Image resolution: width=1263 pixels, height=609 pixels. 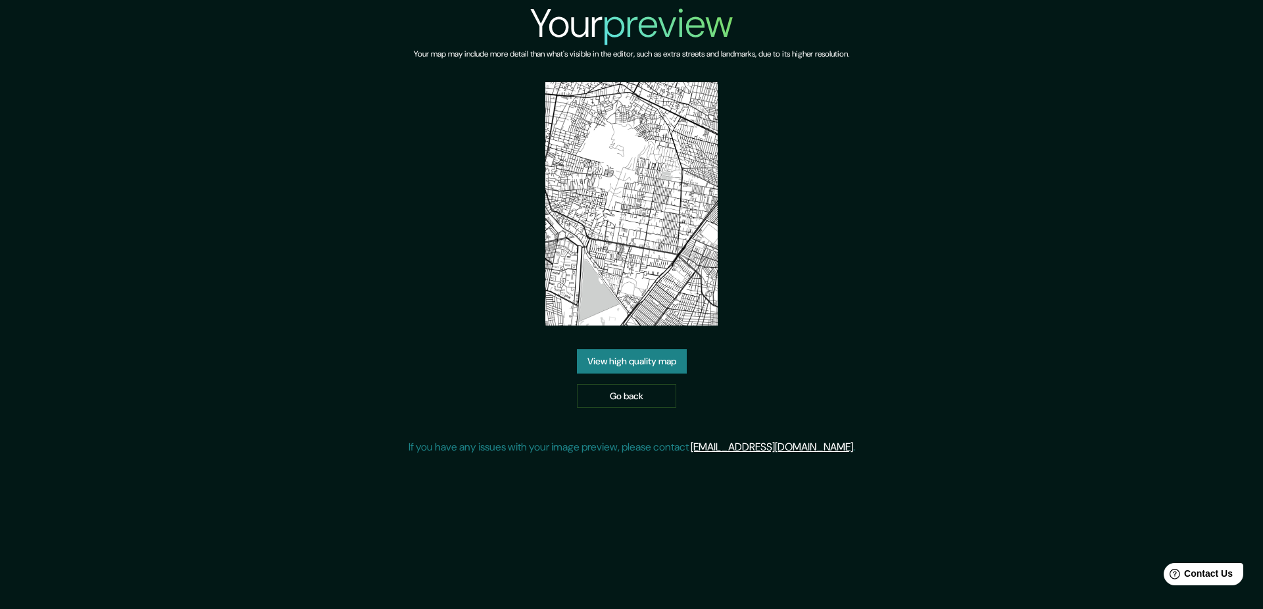 What do you see at coordinates (632, 204) in the screenshot?
I see `img: created-map-preview` at bounding box center [632, 204].